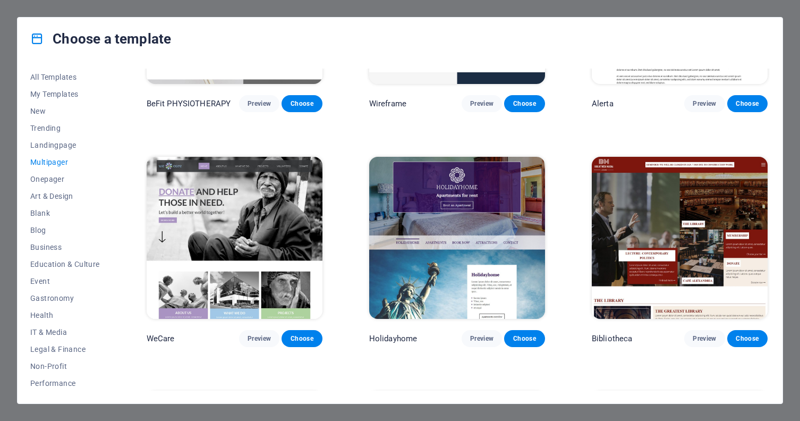 This screenshot has width=800, height=421. What do you see at coordinates (679, 237) in the screenshot?
I see `img: Bibliotheca` at bounding box center [679, 237].